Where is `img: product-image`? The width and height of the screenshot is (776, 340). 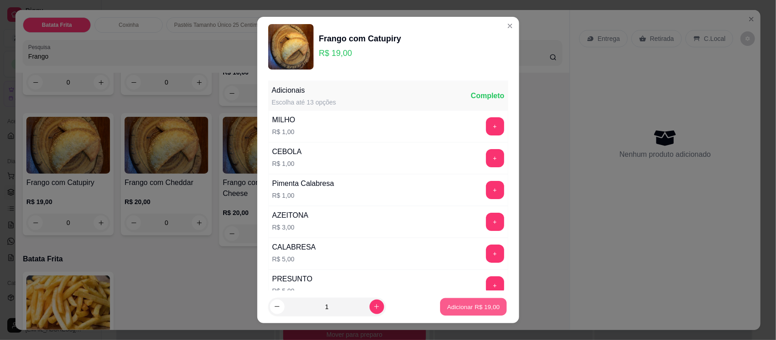 img: product-image is located at coordinates (291, 47).